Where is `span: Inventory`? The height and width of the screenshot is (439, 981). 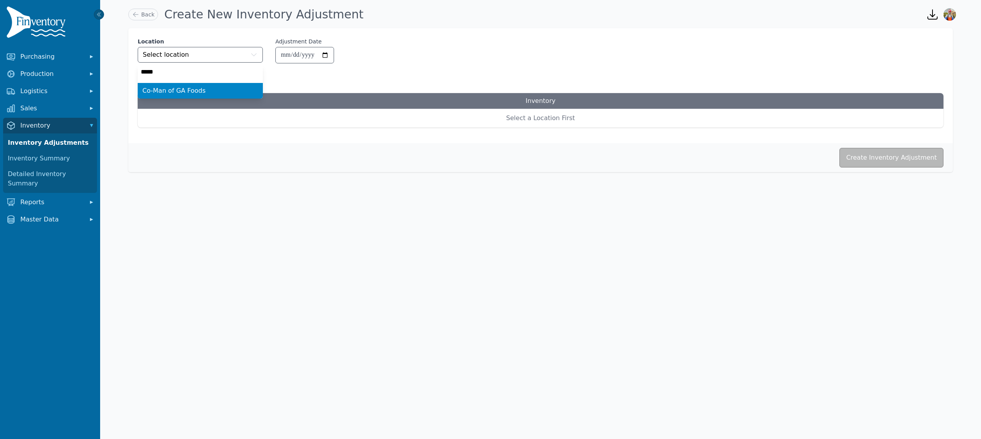 span: Inventory is located at coordinates (52, 126).